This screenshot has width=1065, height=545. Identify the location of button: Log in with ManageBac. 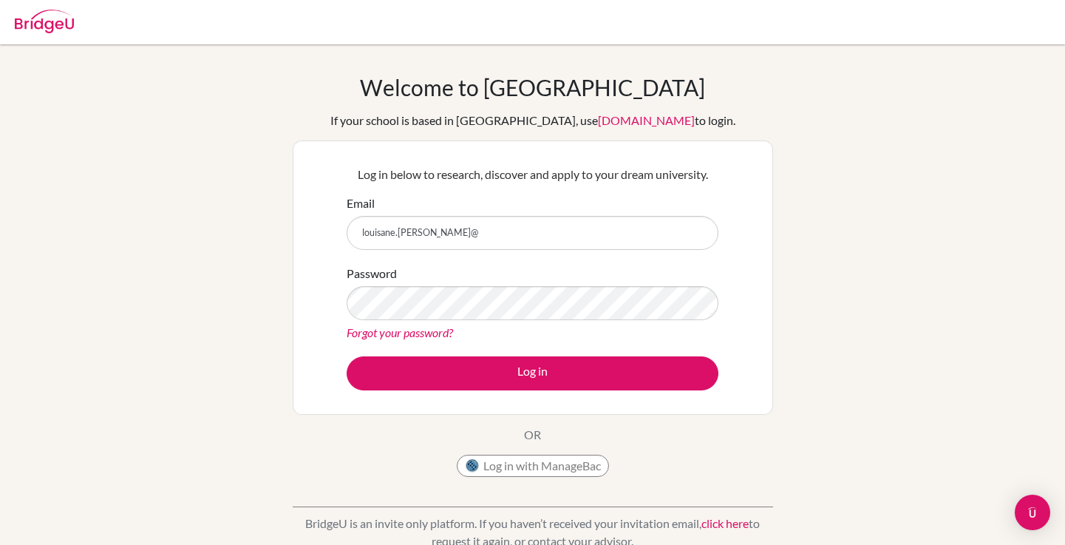
(533, 465).